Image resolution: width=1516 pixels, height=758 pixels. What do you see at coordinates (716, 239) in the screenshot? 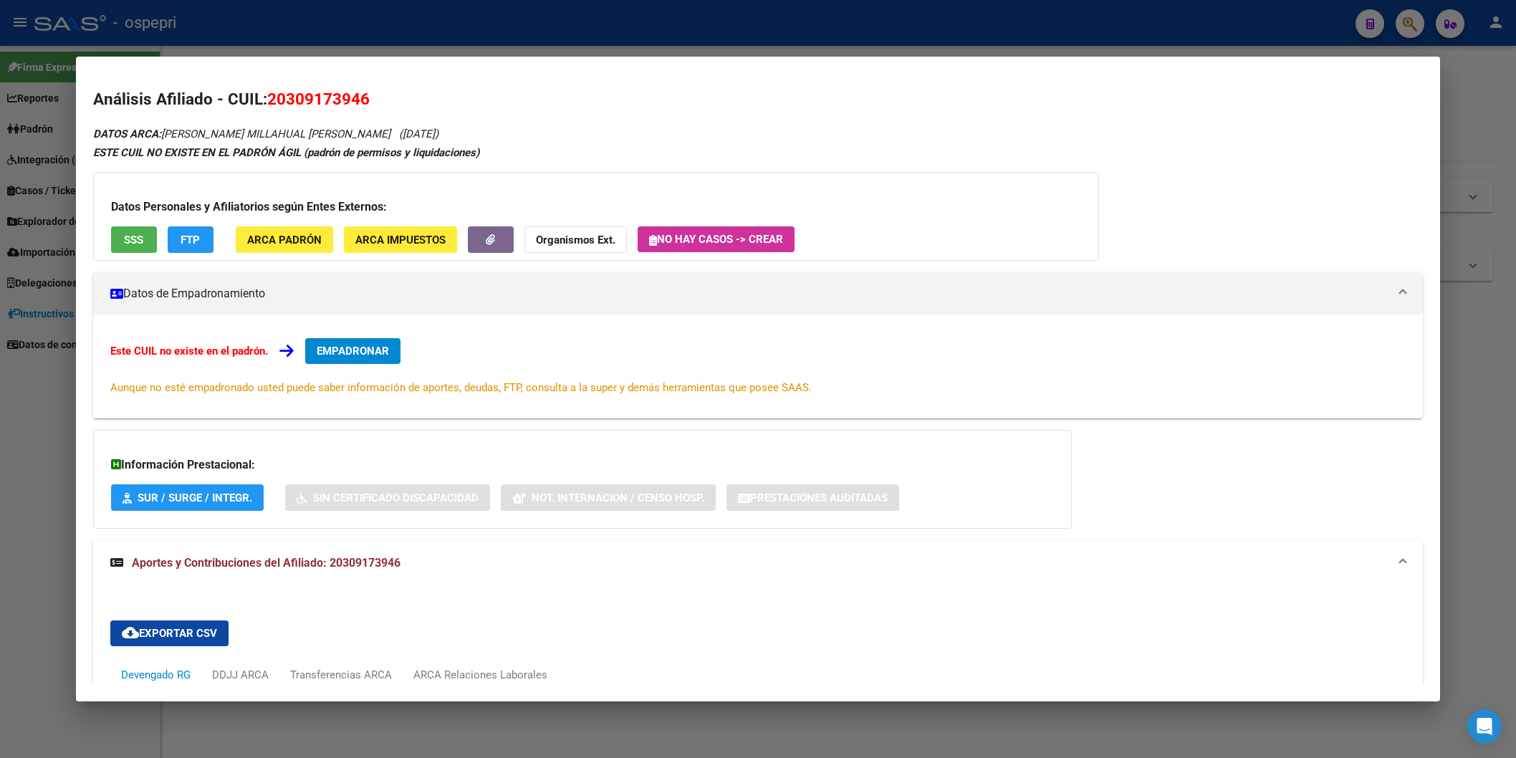
I see `button: No hay casos -> Crear` at bounding box center [716, 239].